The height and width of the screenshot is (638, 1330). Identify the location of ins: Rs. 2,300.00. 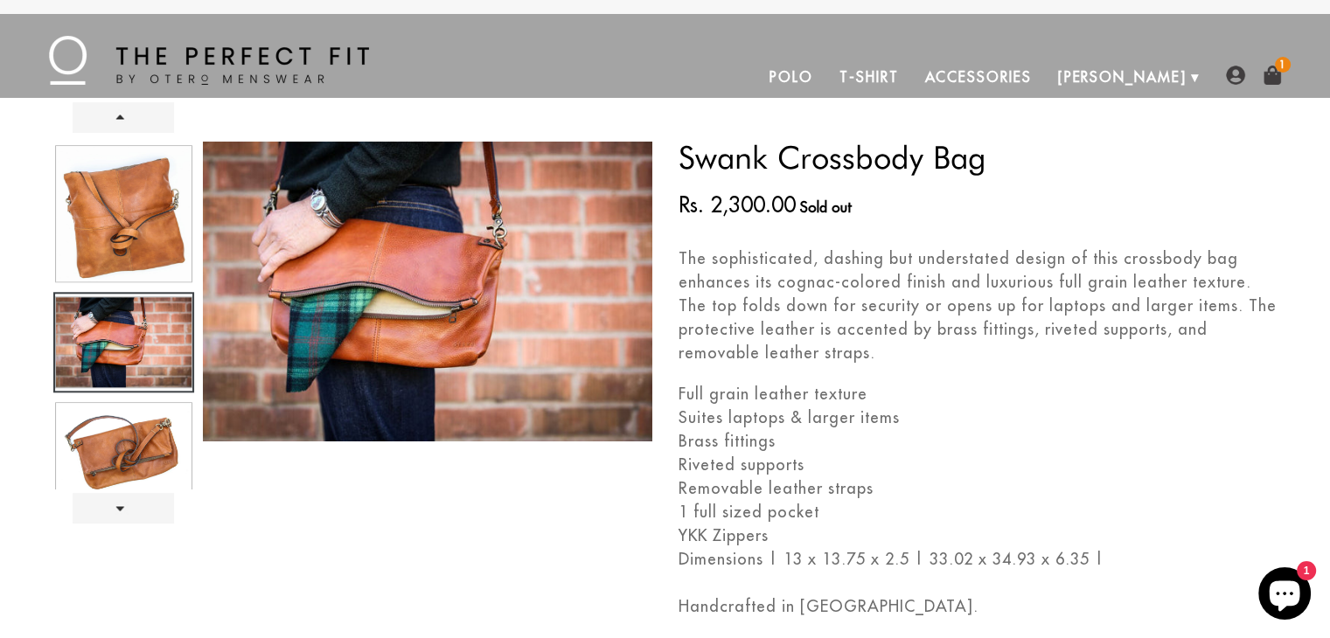
(737, 205).